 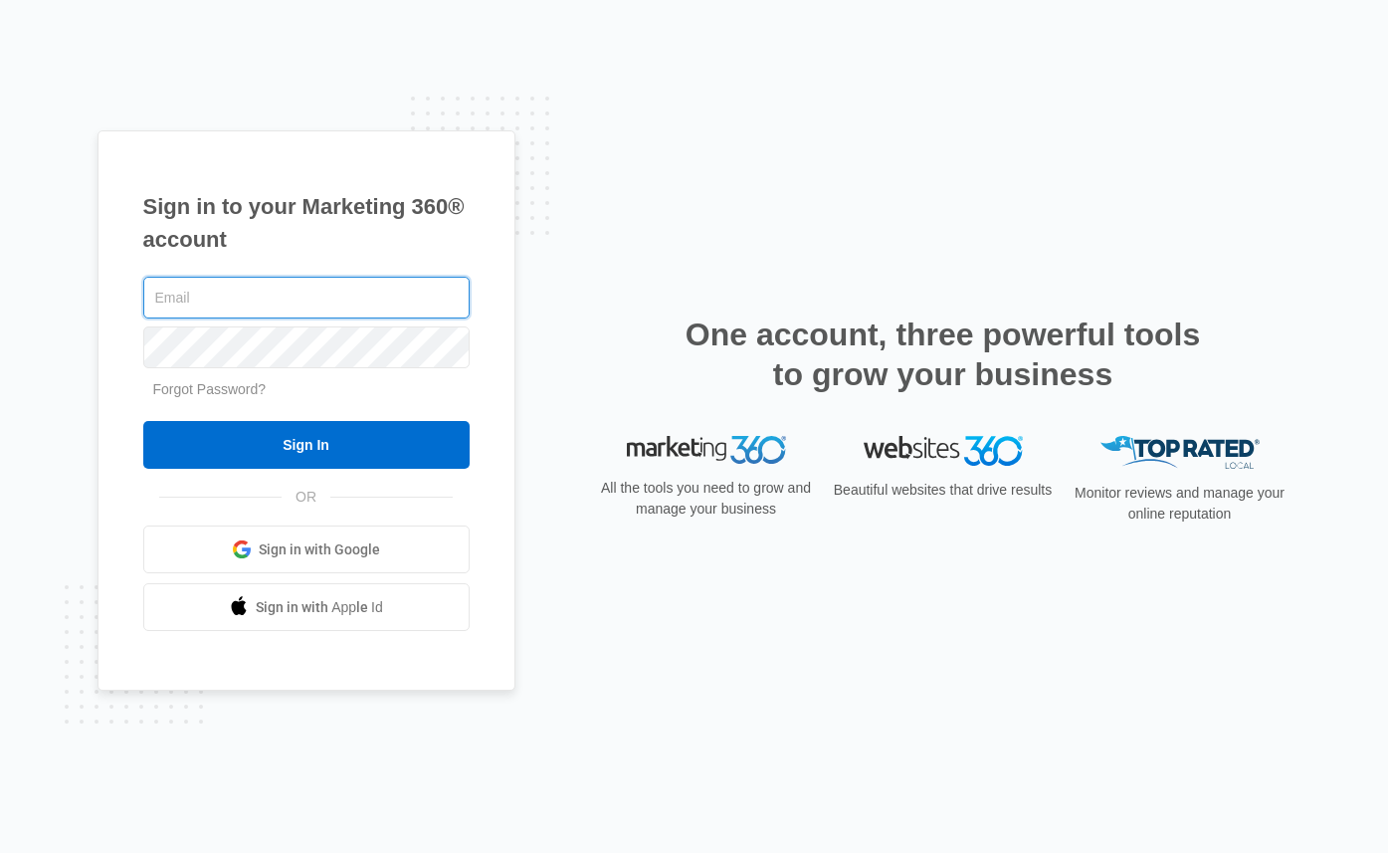 What do you see at coordinates (943, 489) in the screenshot?
I see `p: Beautiful websites that drive results` at bounding box center [943, 489].